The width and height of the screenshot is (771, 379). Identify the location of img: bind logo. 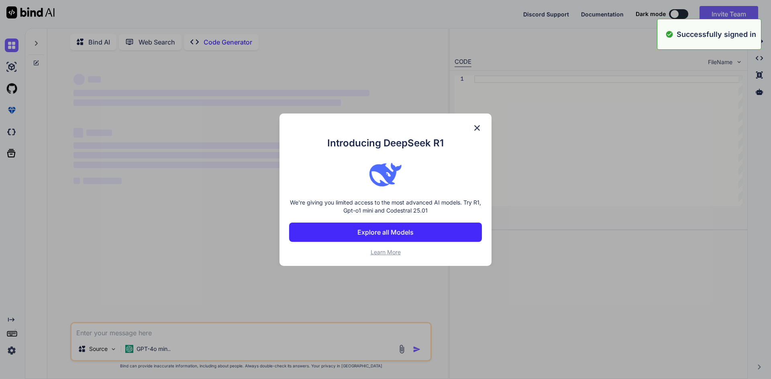
(385, 175).